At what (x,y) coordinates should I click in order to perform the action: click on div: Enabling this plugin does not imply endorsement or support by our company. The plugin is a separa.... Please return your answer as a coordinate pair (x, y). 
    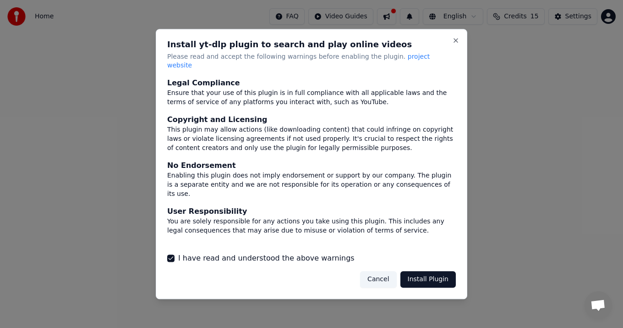
    Looking at the image, I should click on (311, 185).